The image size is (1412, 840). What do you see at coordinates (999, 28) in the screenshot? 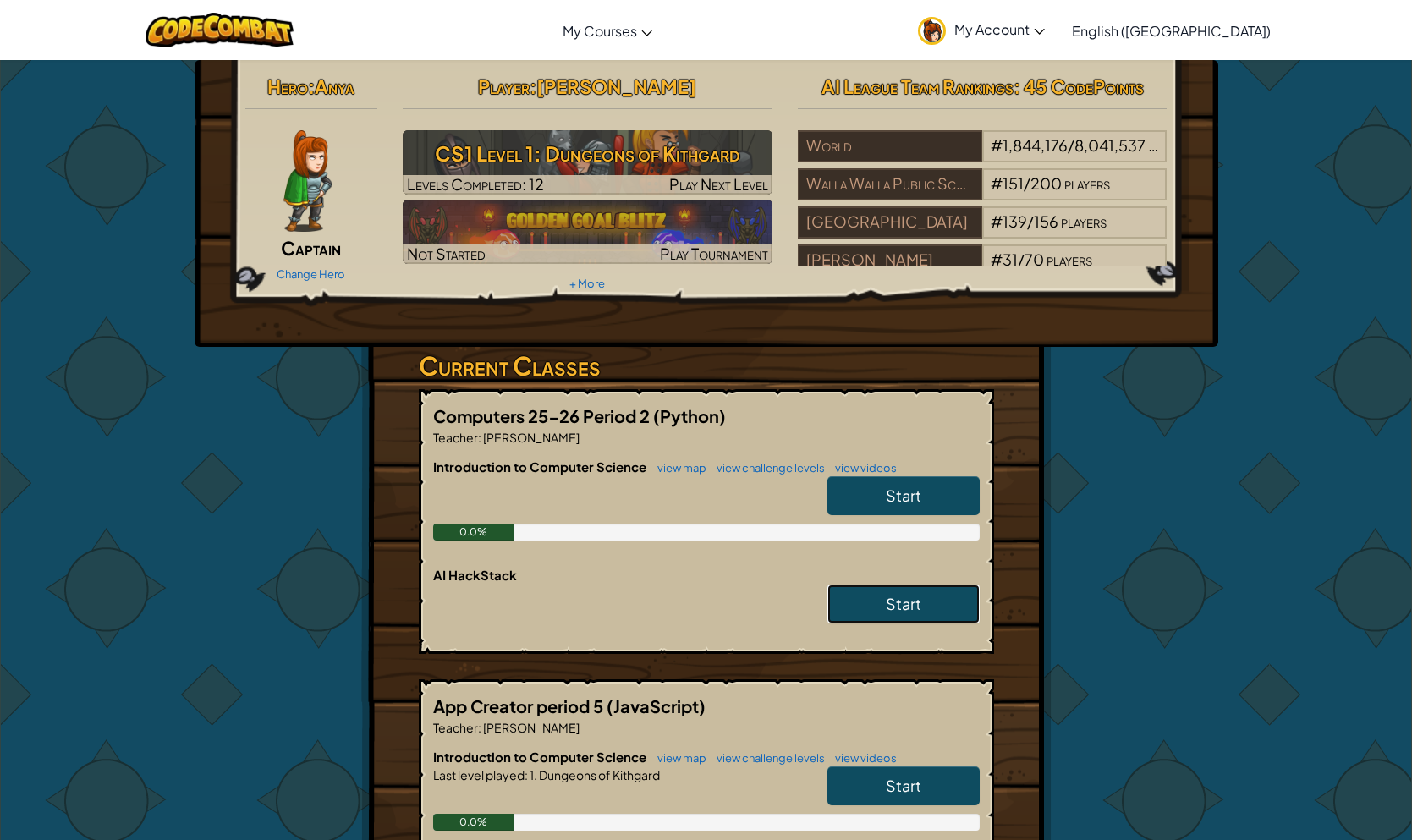
I see `span: My Account` at bounding box center [999, 28].